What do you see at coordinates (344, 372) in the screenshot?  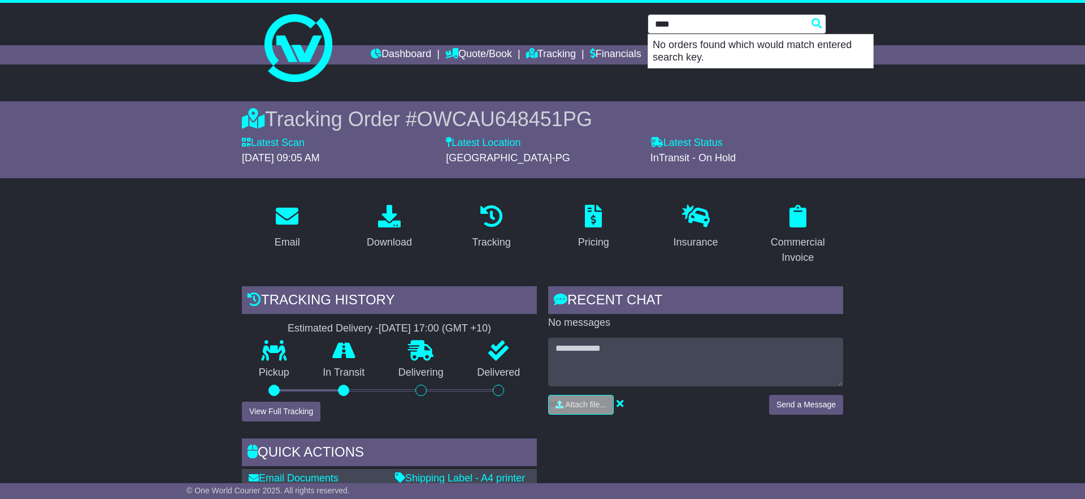 I see `p: In Transit` at bounding box center [344, 372].